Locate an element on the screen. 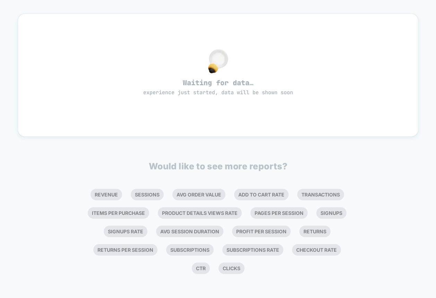 The height and width of the screenshot is (298, 436). li: Revenue is located at coordinates (106, 194).